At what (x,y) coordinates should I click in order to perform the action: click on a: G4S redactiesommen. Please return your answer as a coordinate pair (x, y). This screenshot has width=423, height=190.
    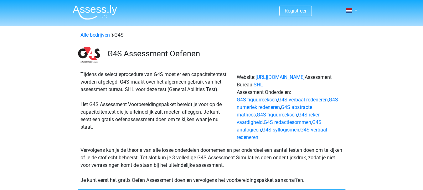
    Looking at the image, I should click on (287, 122).